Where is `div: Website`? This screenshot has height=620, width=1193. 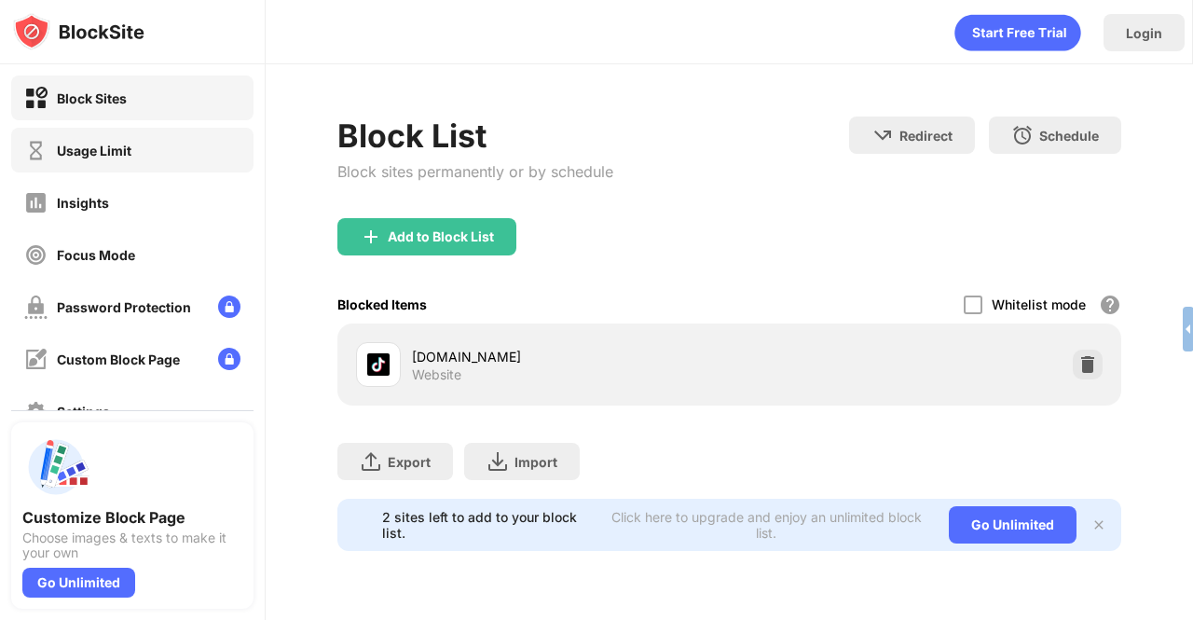
div: Website is located at coordinates (436, 375).